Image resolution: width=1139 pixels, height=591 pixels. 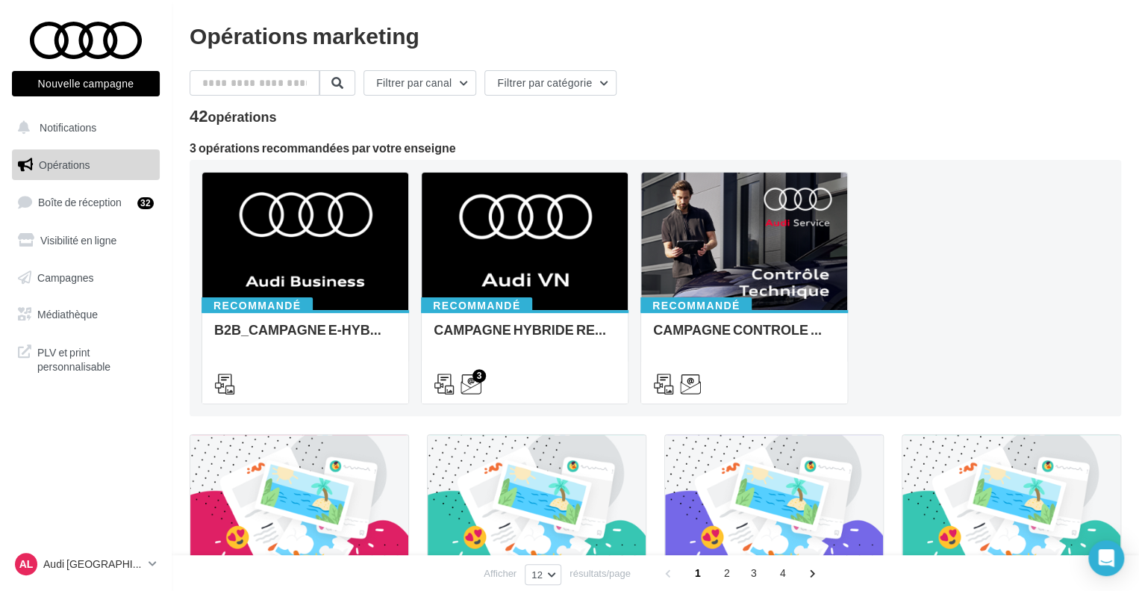 I want to click on span: résultats/page, so click(x=600, y=573).